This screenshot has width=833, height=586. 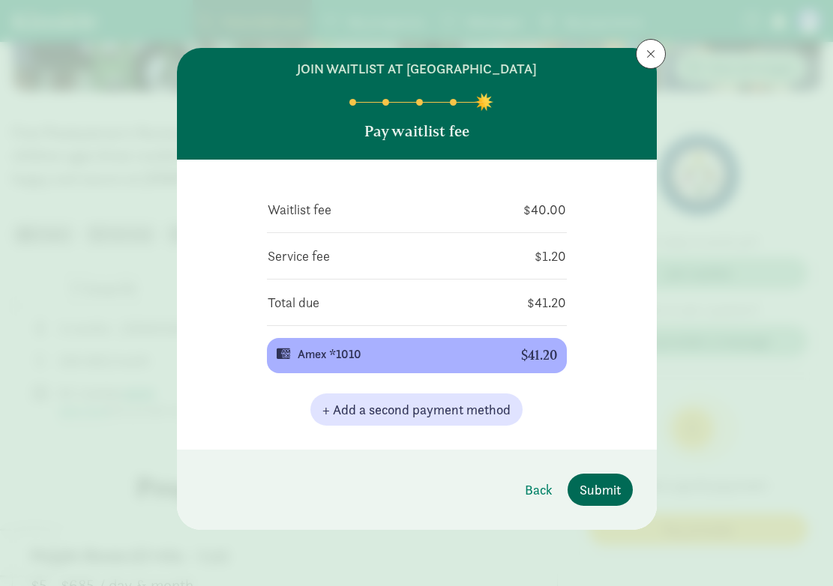 What do you see at coordinates (600, 490) in the screenshot?
I see `button: Submit` at bounding box center [600, 490].